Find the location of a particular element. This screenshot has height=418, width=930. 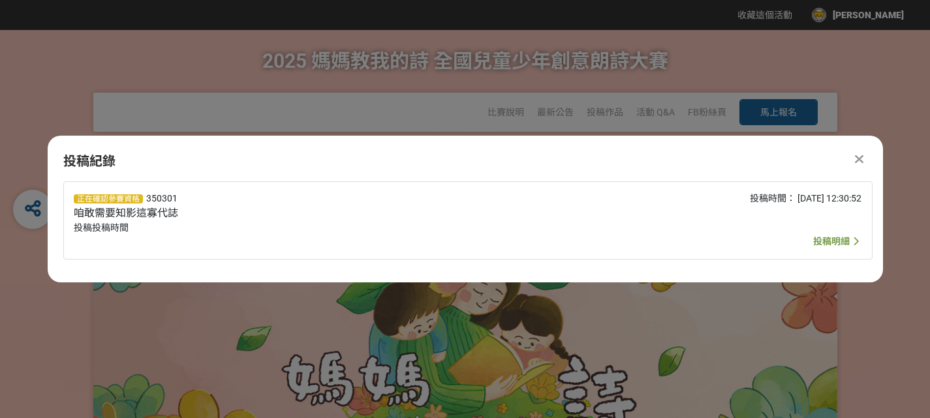

span: 收藏這個活動 is located at coordinates (765, 15).